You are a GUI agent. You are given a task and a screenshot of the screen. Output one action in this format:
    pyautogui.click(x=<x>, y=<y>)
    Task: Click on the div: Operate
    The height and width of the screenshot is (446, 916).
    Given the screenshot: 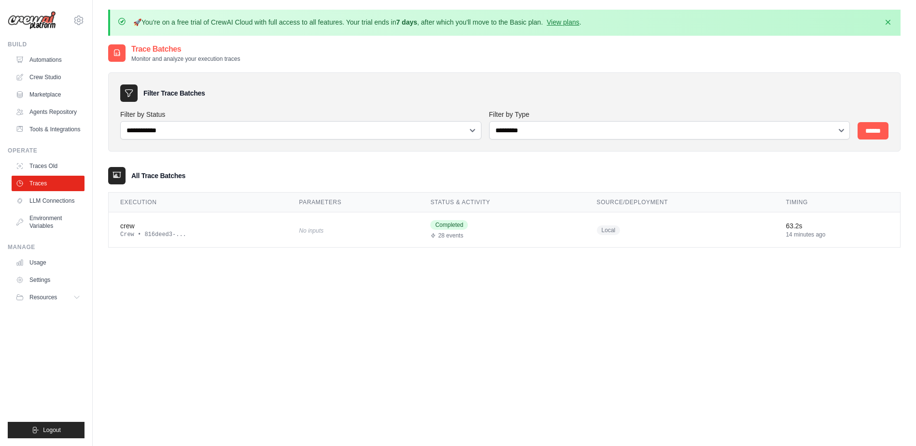 What is the action you would take?
    pyautogui.click(x=46, y=151)
    